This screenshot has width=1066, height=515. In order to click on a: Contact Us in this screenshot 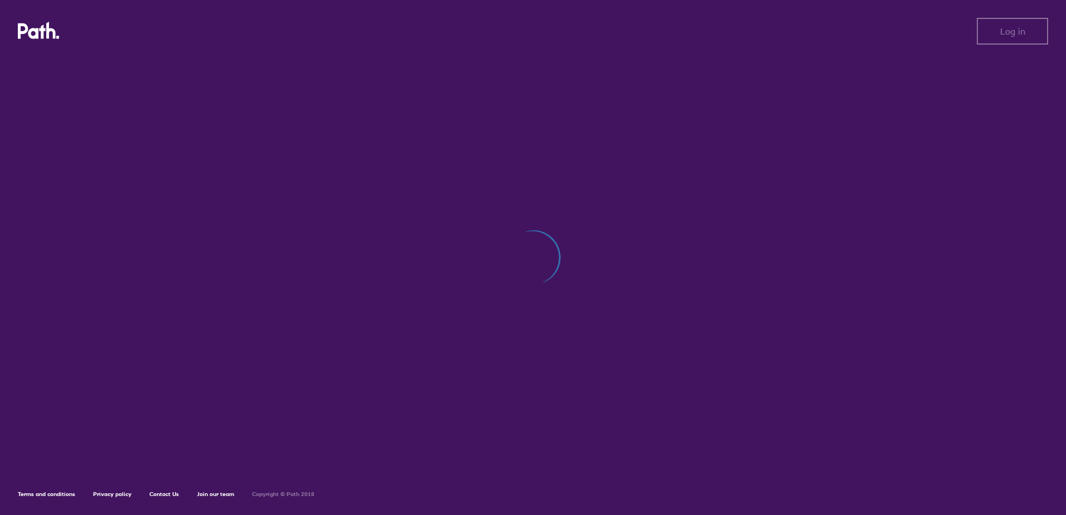, I will do `click(164, 494)`.